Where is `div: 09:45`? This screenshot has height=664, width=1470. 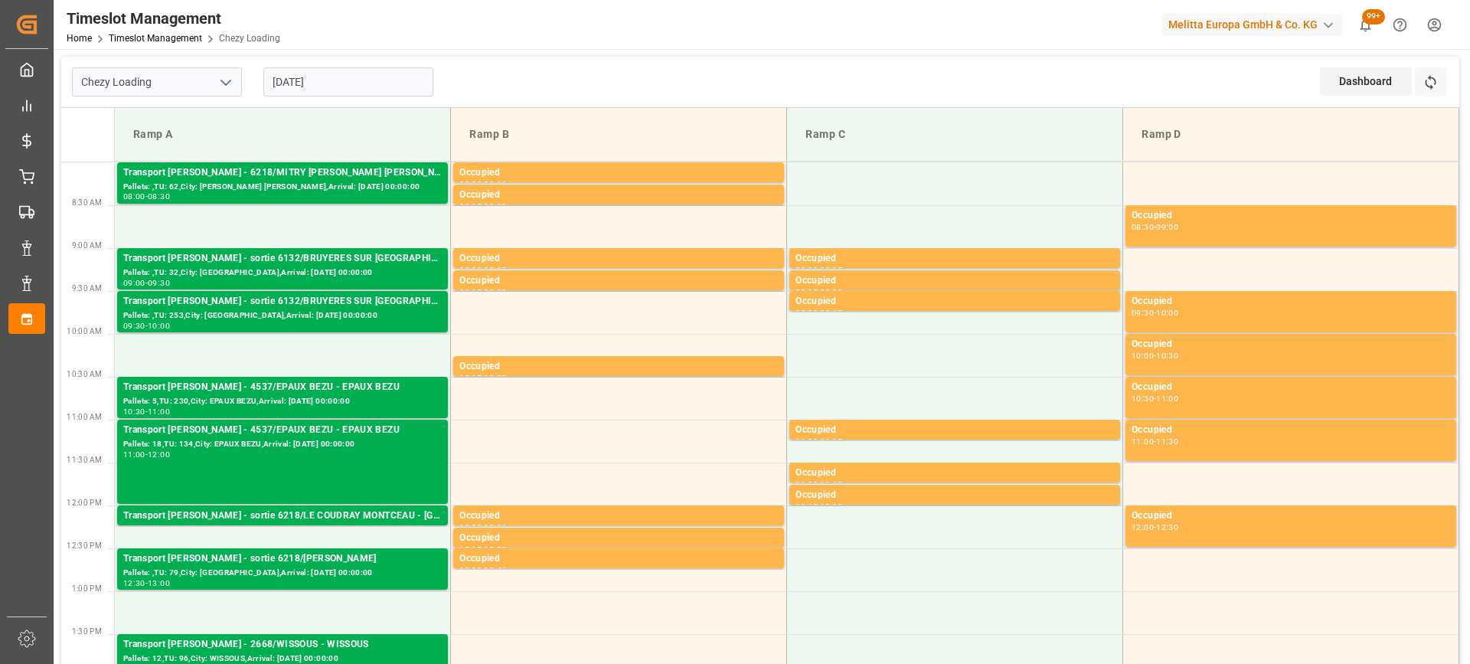
div: 09:45 is located at coordinates (831, 312).